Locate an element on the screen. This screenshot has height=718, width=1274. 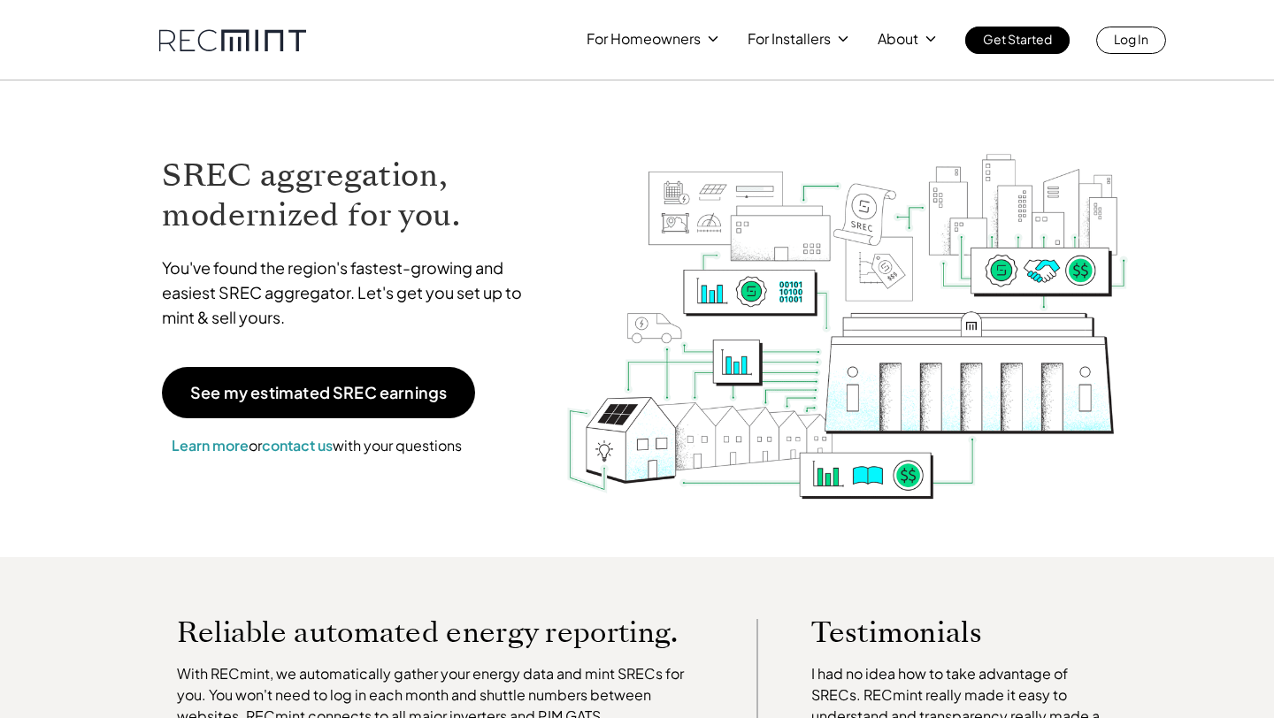
a: Learn more is located at coordinates (210, 445).